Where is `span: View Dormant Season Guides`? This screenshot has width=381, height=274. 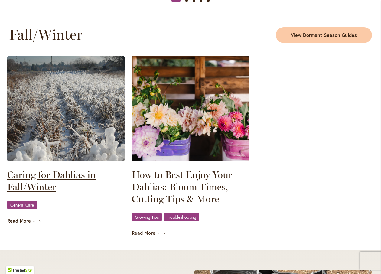 span: View Dormant Season Guides is located at coordinates (324, 35).